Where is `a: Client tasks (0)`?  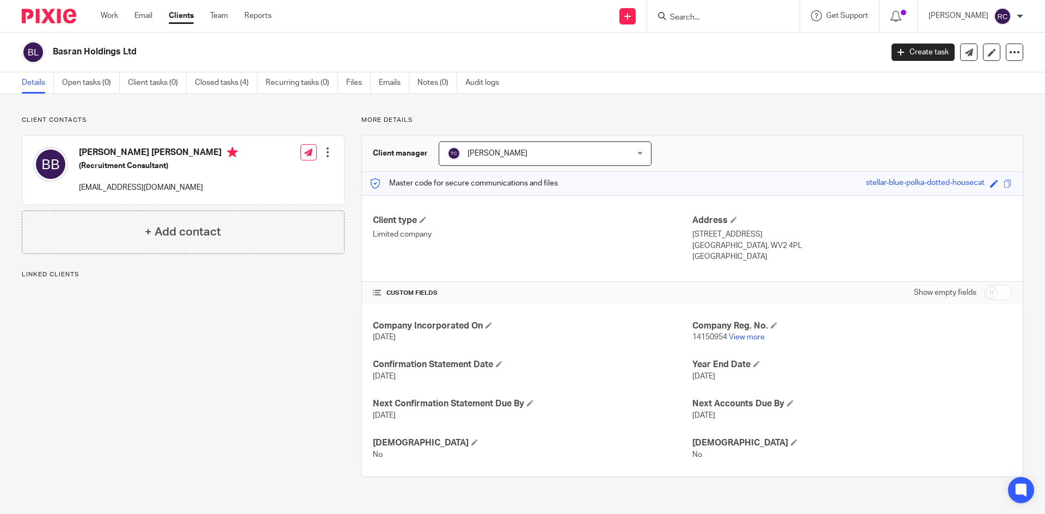 a: Client tasks (0) is located at coordinates (157, 83).